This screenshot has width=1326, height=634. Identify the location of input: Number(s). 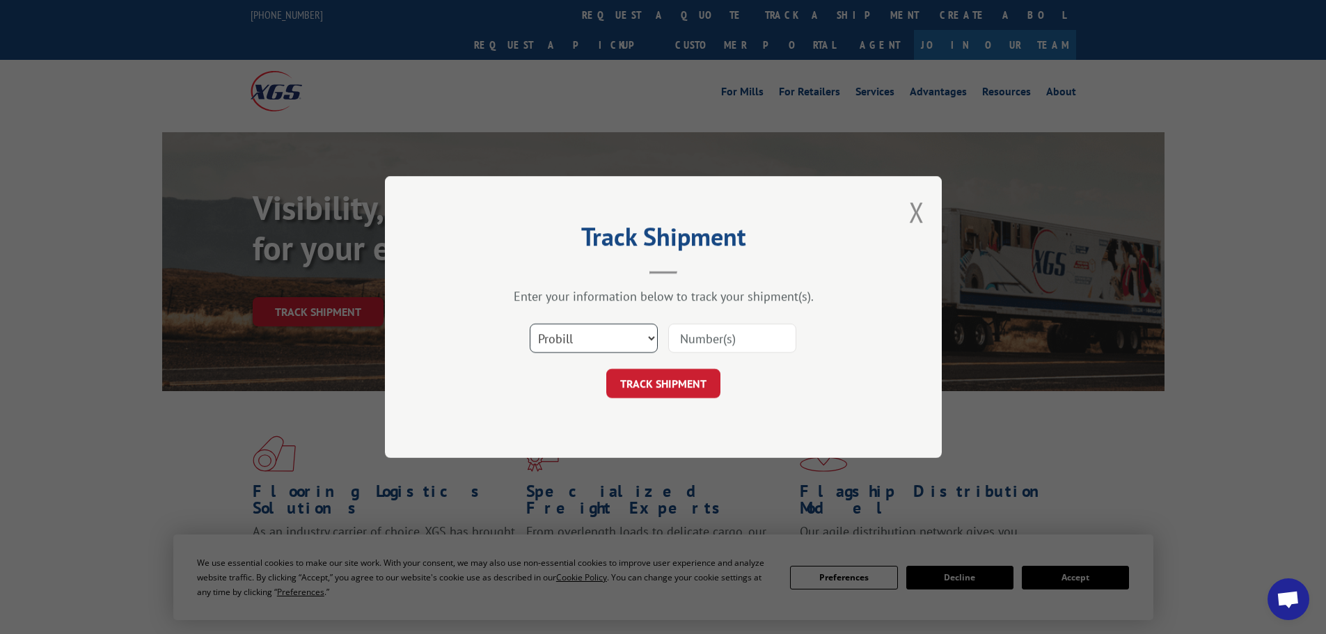
(732, 338).